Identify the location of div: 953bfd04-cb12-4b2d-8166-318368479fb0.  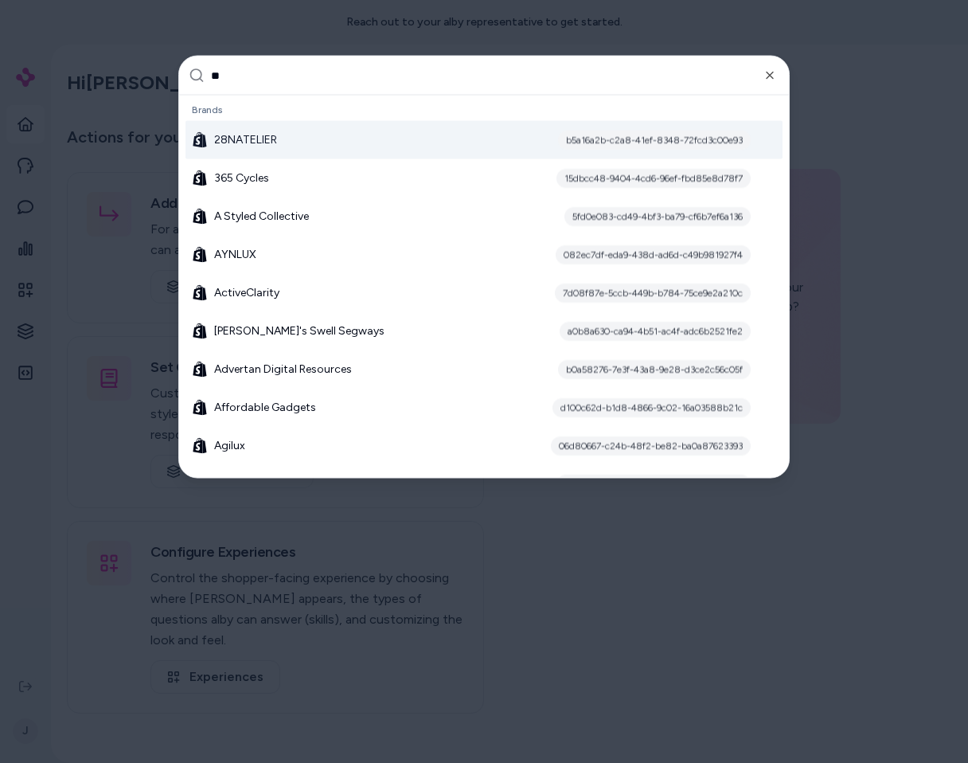
(653, 484).